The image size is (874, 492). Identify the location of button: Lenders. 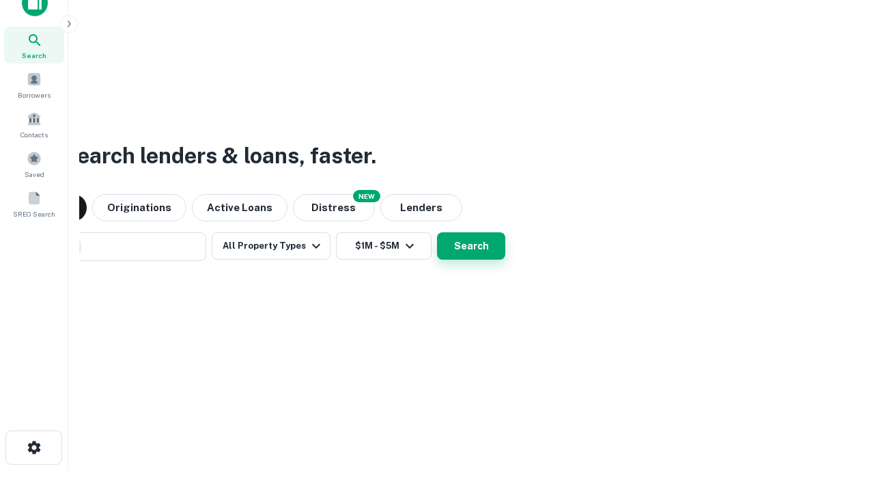
(421, 208).